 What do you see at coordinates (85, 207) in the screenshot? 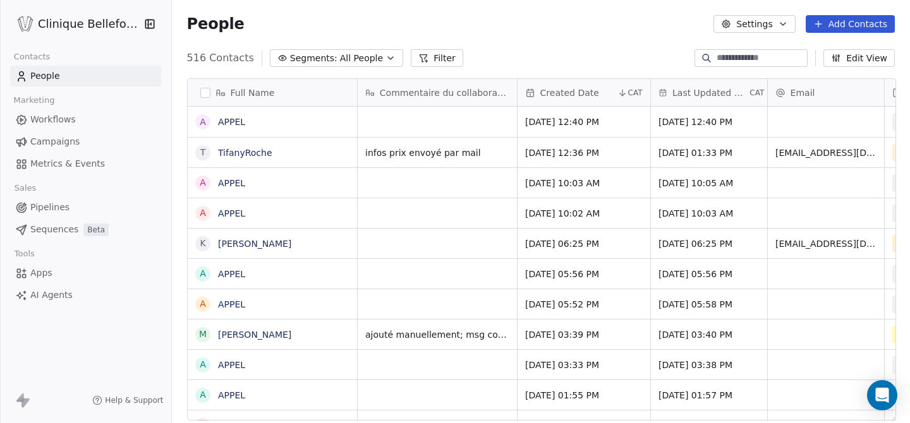
I see `a: Pipelines` at bounding box center [85, 207].